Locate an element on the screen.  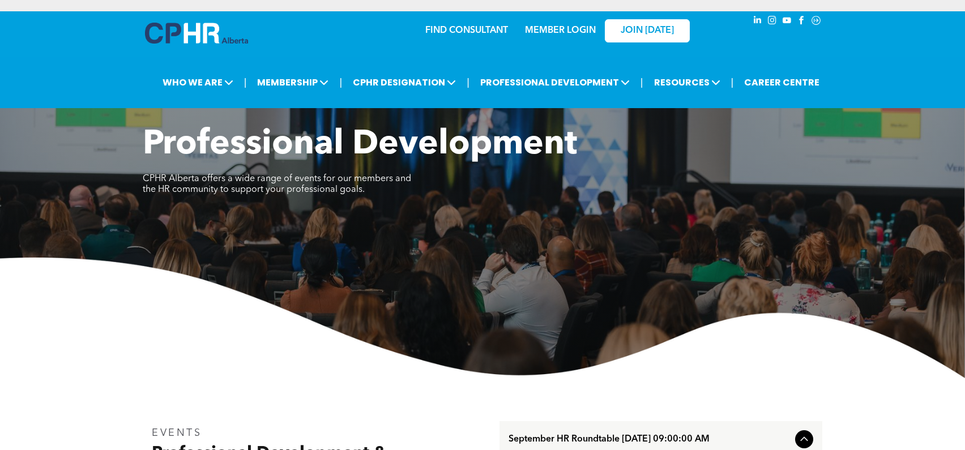
a: CAREER CENTRE is located at coordinates (782, 82).